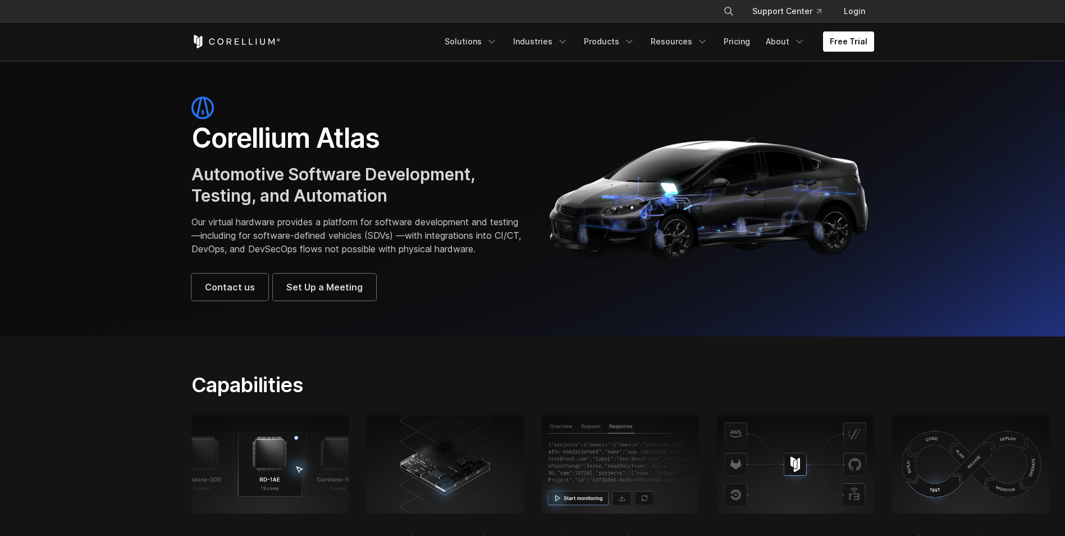  Describe the element at coordinates (333, 185) in the screenshot. I see `span: Automotive Software Development, Testing, and Automation` at that location.